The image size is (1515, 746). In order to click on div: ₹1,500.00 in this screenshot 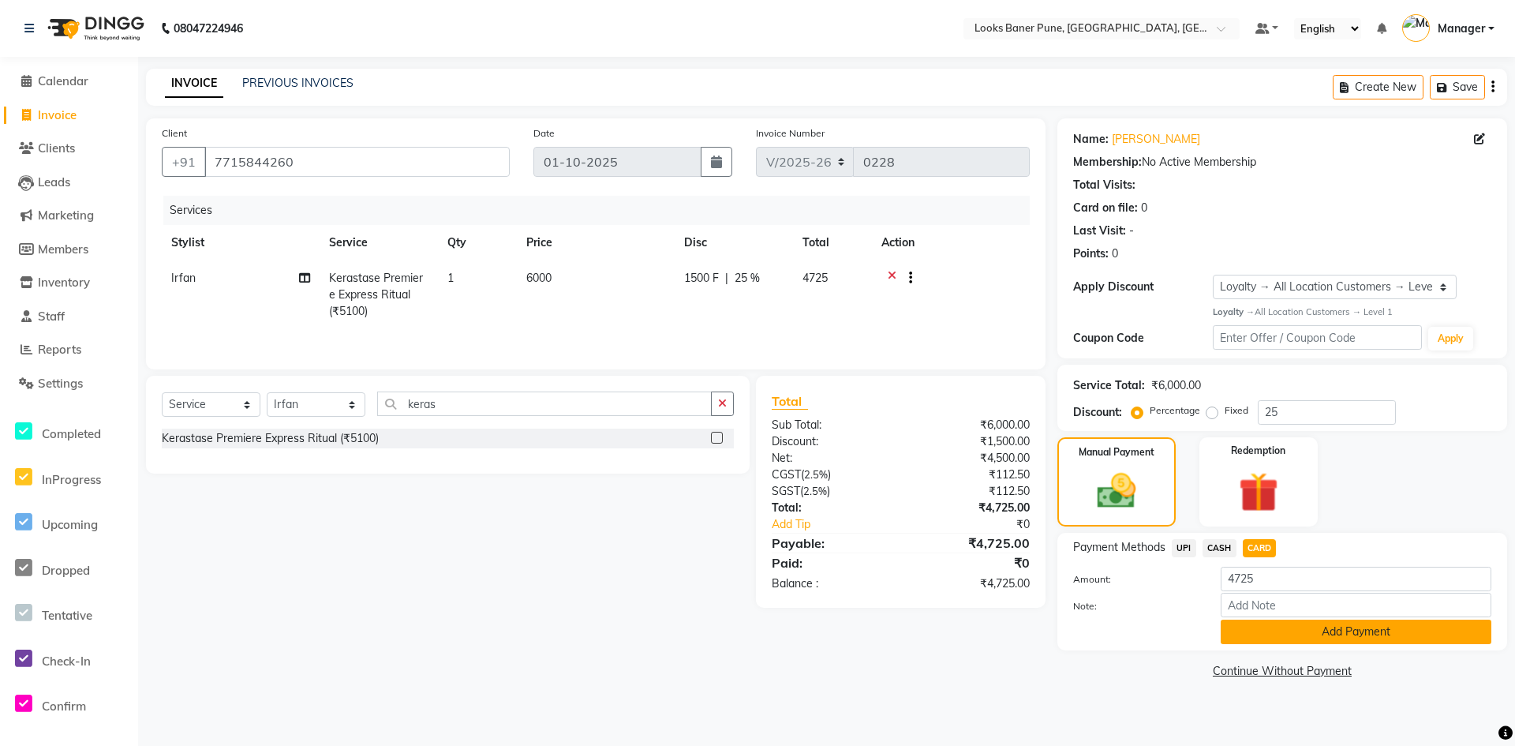, I will do `click(970, 441)`.